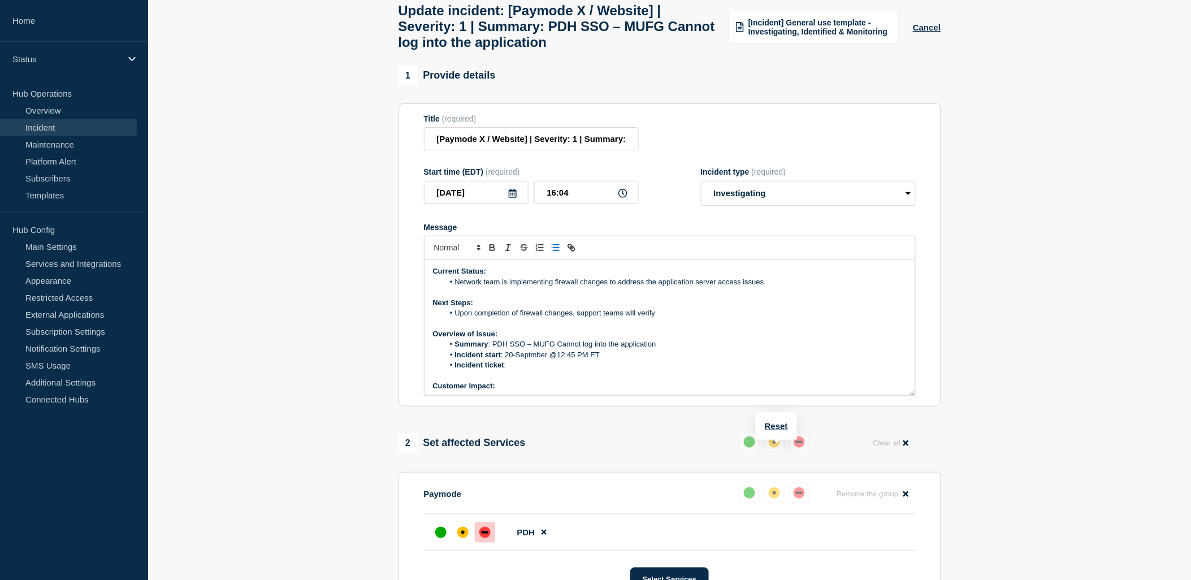 Image resolution: width=1191 pixels, height=580 pixels. I want to click on button: Toggle strikethrough text, so click(524, 248).